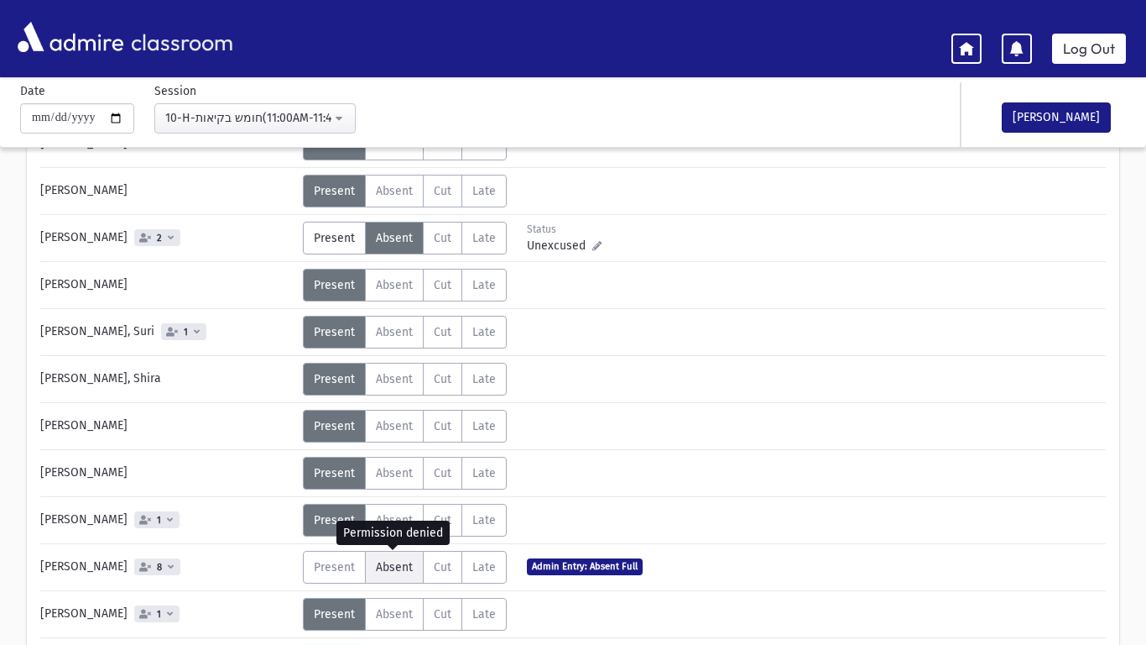 The width and height of the screenshot is (1146, 645). Describe the element at coordinates (248, 118) in the screenshot. I see `div: 10-H-חומש בקיאות(11:00AM-11:43AM)` at that location.